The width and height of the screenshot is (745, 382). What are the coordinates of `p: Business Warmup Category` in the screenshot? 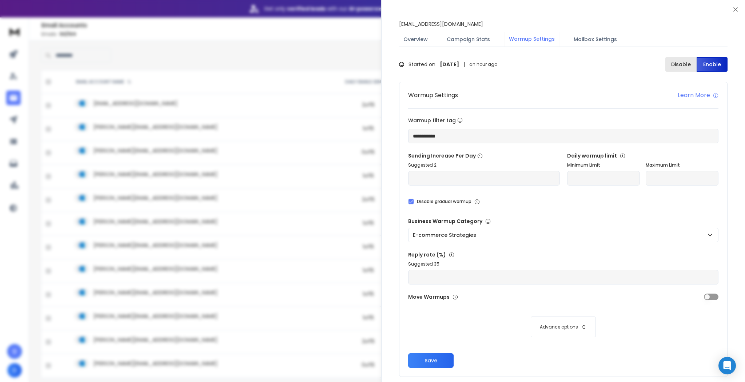 It's located at (563, 221).